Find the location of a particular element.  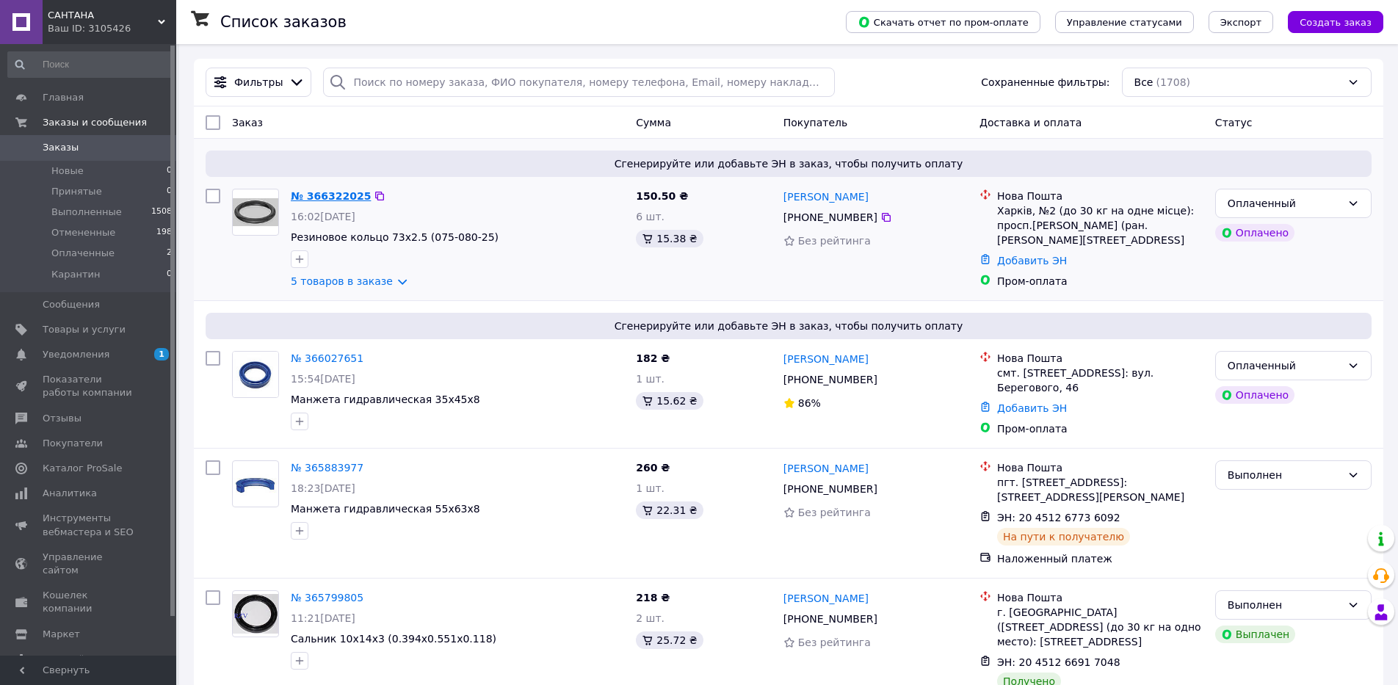

button: Скачать отчет по пром-оплате is located at coordinates (943, 22).